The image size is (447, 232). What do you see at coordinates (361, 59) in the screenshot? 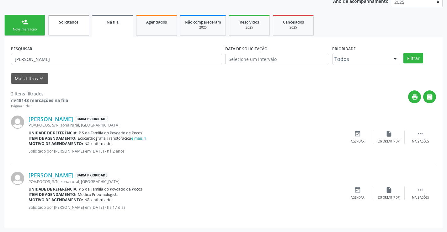
I see `span: Todos` at bounding box center [361, 59].